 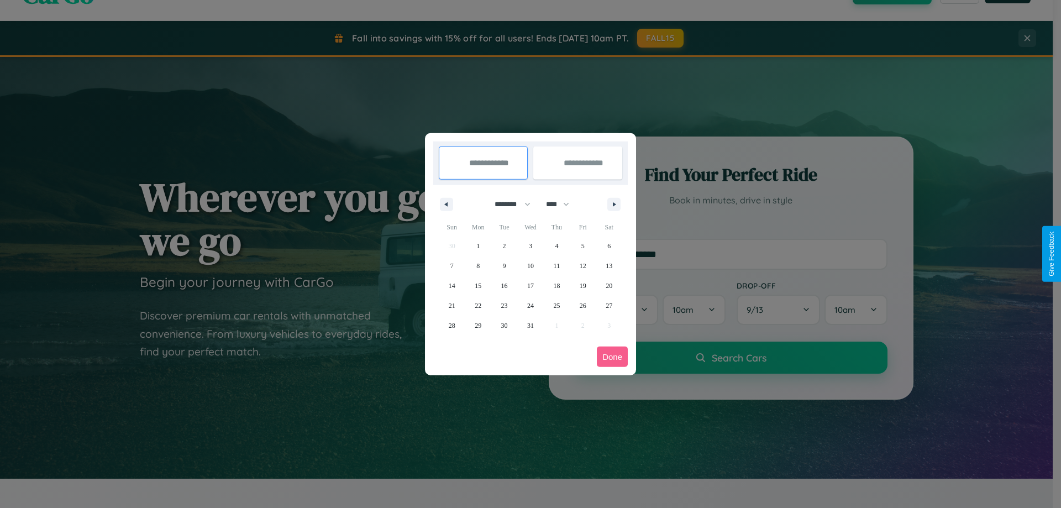 I want to click on span: 4, so click(x=557, y=246).